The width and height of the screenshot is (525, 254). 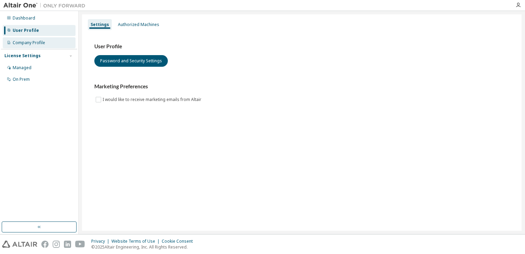 What do you see at coordinates (179, 241) in the screenshot?
I see `div: Cookie Consent` at bounding box center [179, 241].